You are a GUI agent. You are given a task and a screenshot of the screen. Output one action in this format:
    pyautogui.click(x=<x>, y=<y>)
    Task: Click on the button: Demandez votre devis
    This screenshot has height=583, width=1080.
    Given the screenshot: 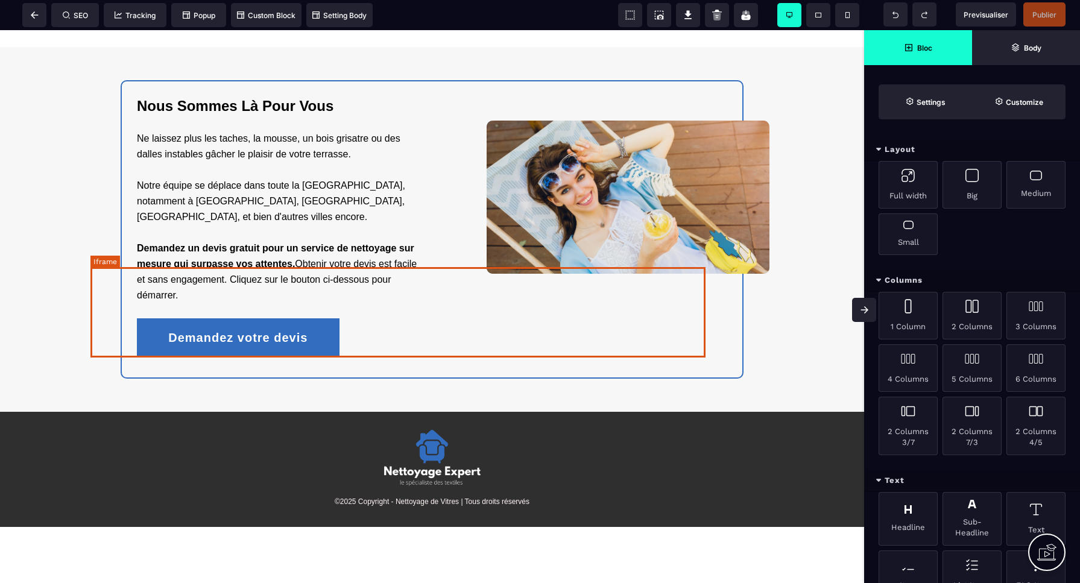 What is the action you would take?
    pyautogui.click(x=238, y=307)
    